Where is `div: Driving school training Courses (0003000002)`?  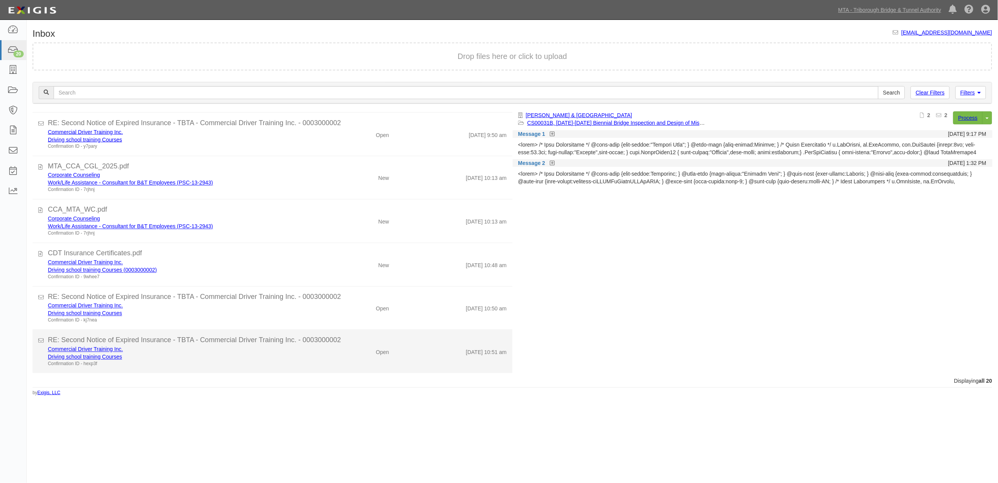 div: Driving school training Courses (0003000002) is located at coordinates (179, 270).